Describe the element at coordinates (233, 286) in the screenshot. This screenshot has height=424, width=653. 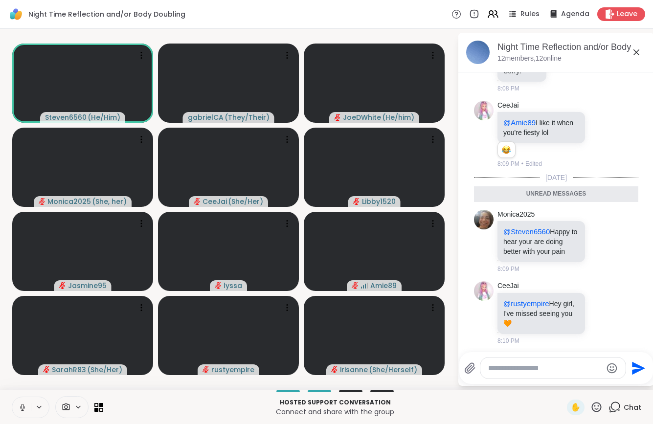
I see `span: lyssa` at that location.